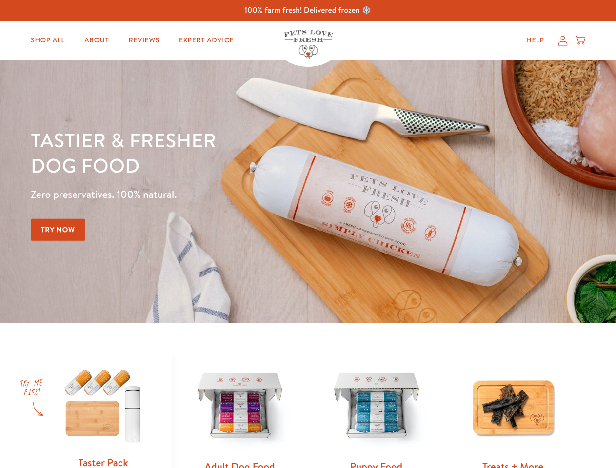 The width and height of the screenshot is (616, 468). I want to click on a: Help, so click(535, 41).